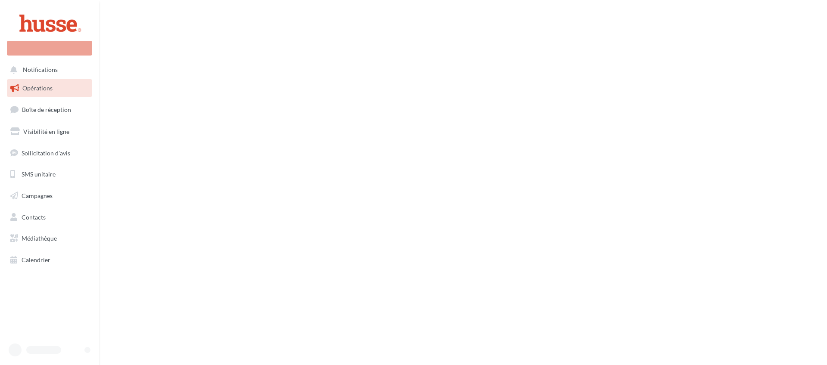 This screenshot has width=827, height=365. Describe the element at coordinates (39, 238) in the screenshot. I see `span: Médiathèque` at that location.